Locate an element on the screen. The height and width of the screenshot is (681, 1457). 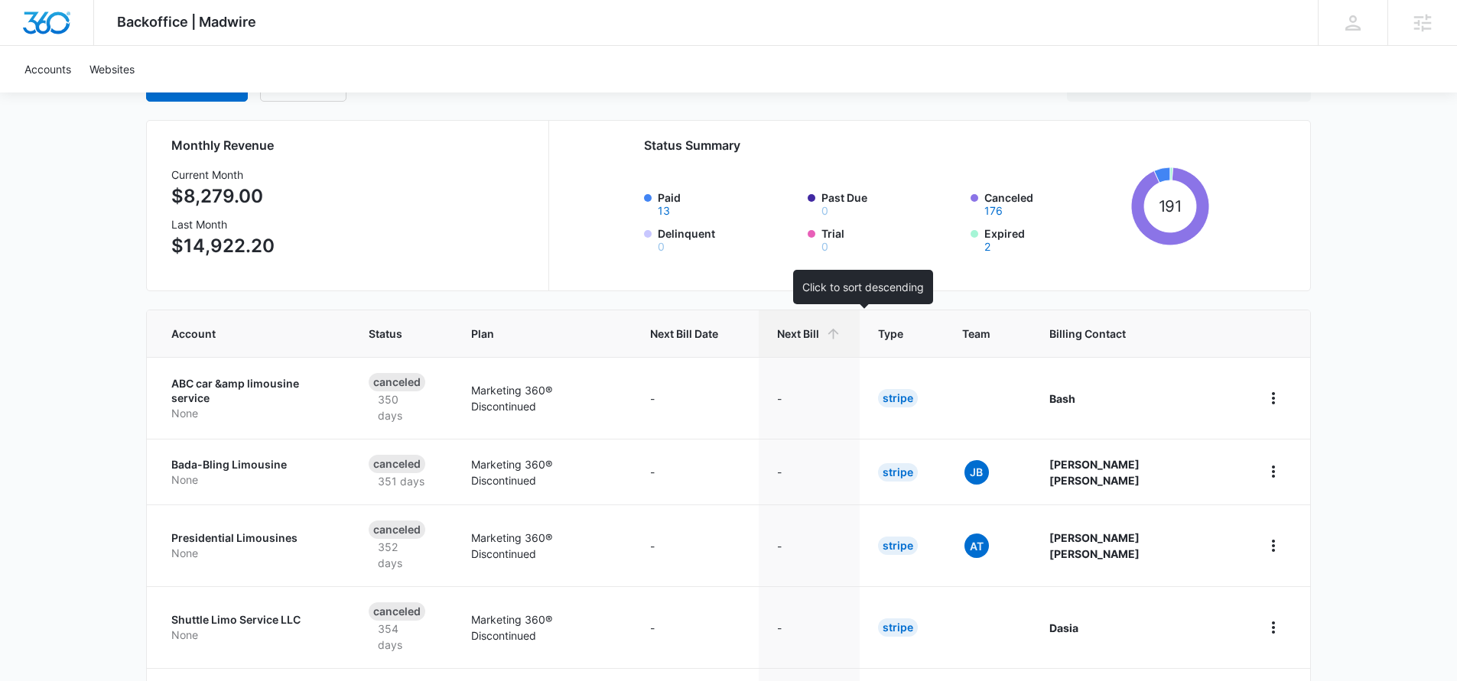
label: Trial is located at coordinates (891, 239).